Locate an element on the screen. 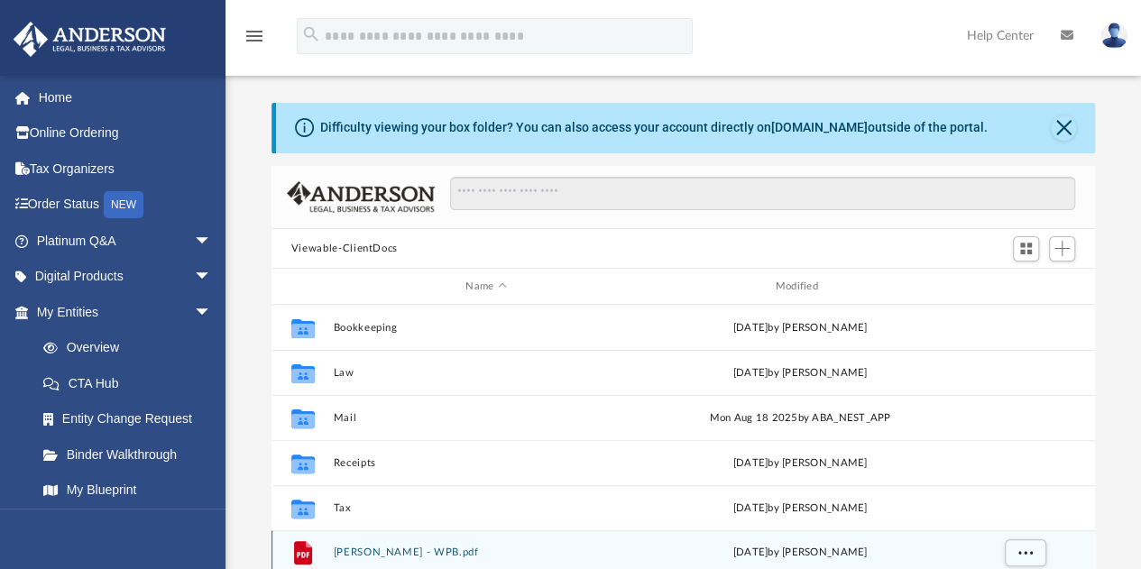  img: Anderson Advisors Platinum Portal is located at coordinates (89, 39).